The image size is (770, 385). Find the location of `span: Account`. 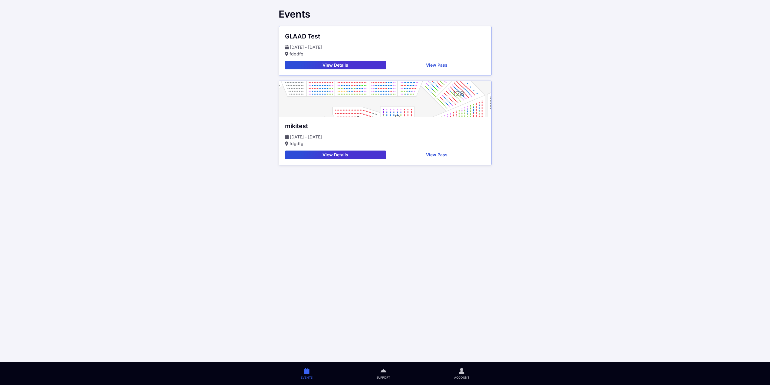

span: Account is located at coordinates (462, 377).